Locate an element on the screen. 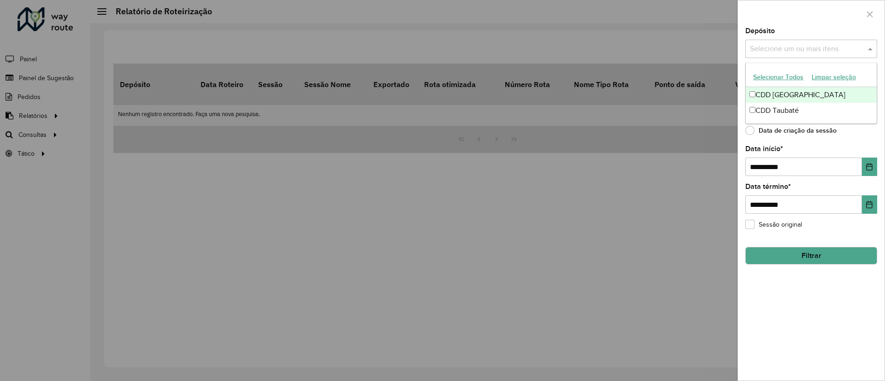  button: Filtrar is located at coordinates (811, 256).